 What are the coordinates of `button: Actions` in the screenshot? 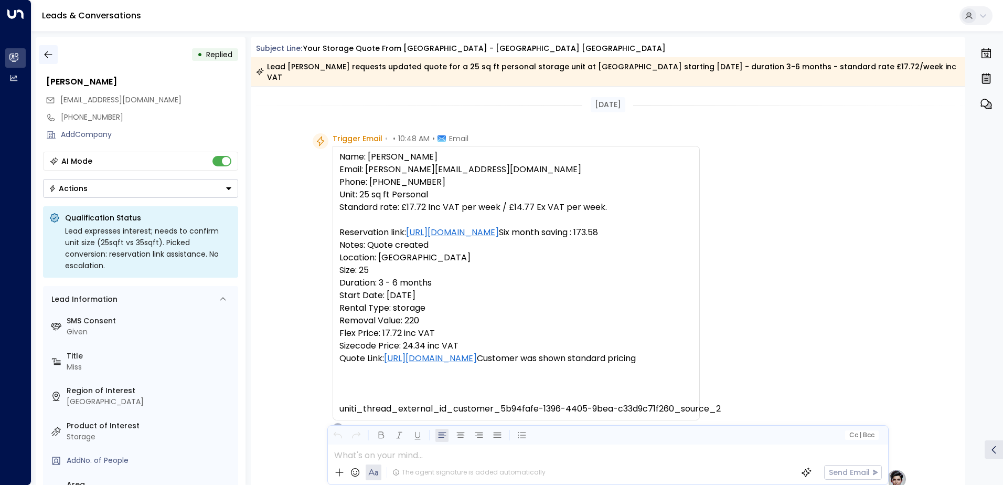 It's located at (141, 188).